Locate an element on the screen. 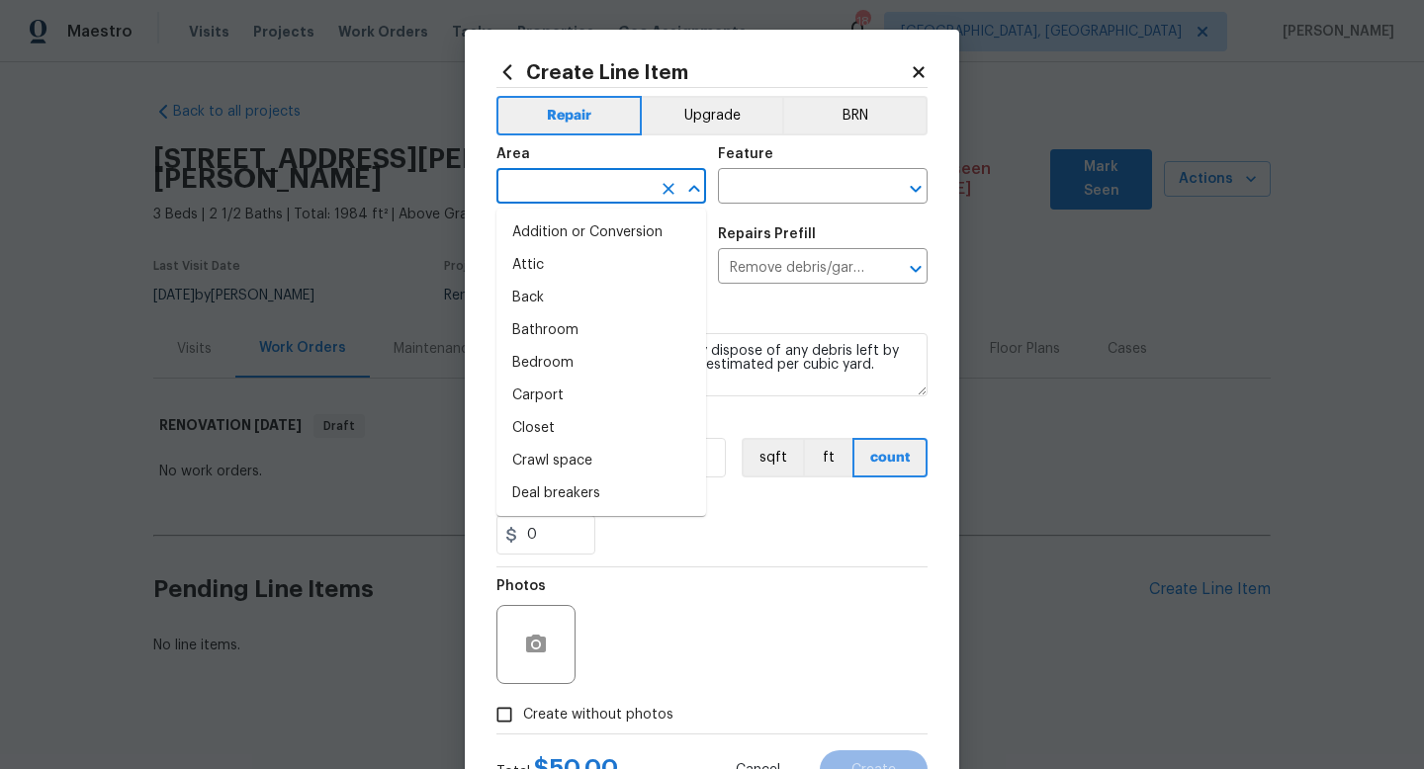 The width and height of the screenshot is (1424, 769). button: sqft is located at coordinates (772, 458).